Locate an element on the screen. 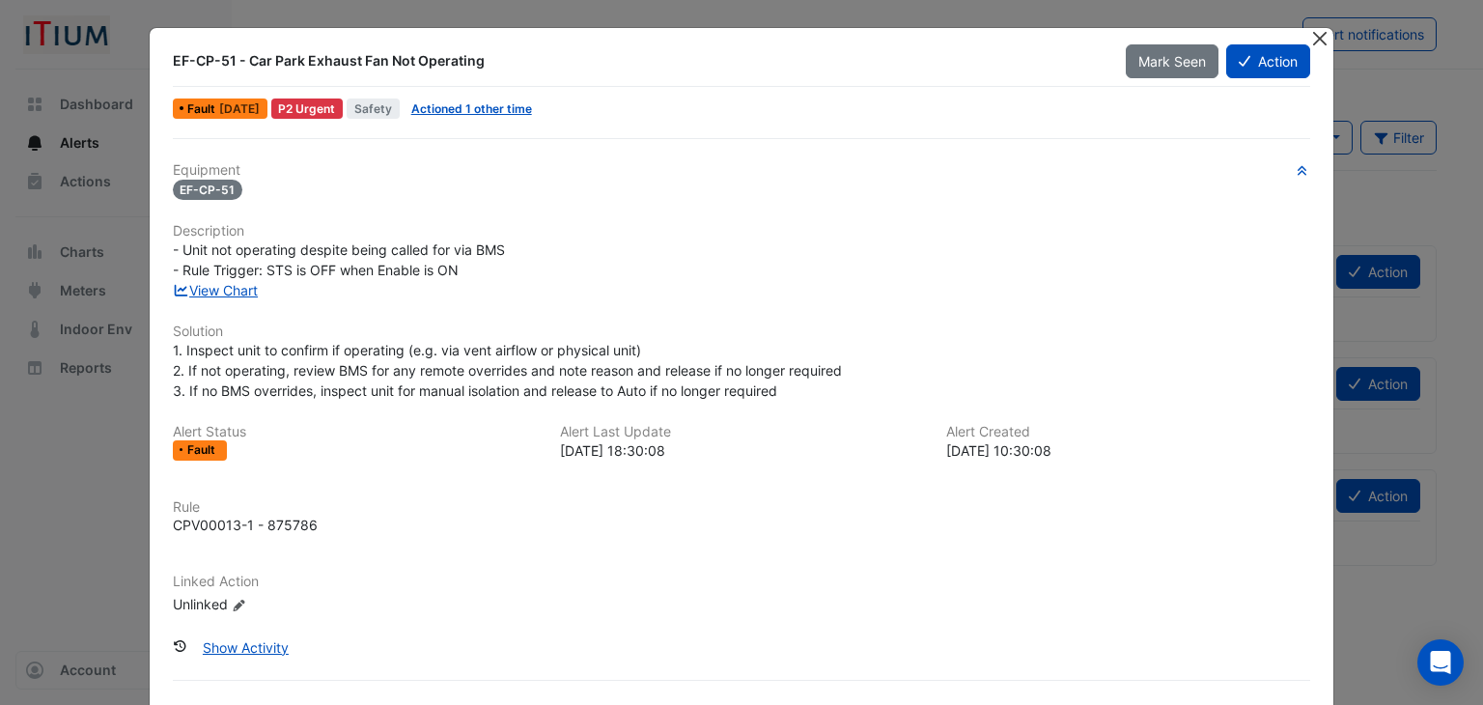 The height and width of the screenshot is (705, 1483). span: Tue 16-Sep-2025 18:30 AEST is located at coordinates (239, 108).